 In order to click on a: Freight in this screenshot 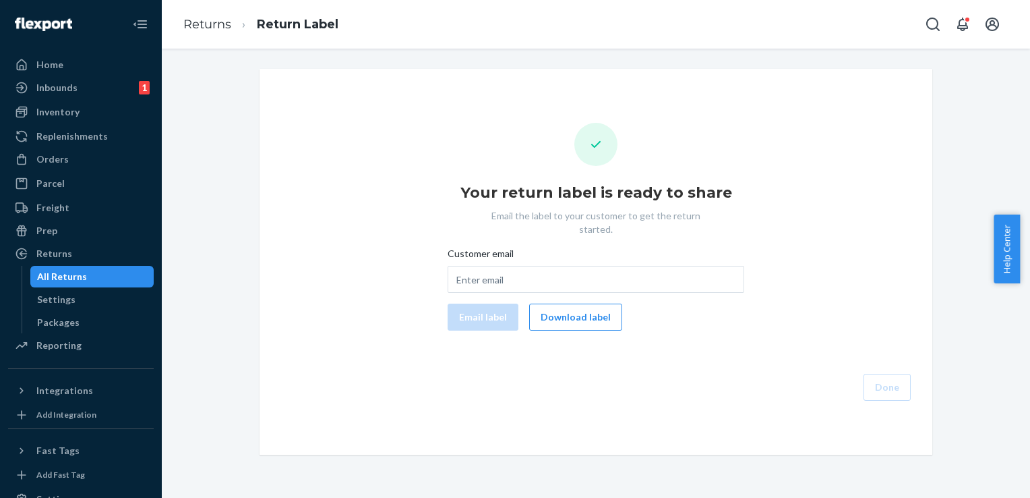, I will do `click(81, 208)`.